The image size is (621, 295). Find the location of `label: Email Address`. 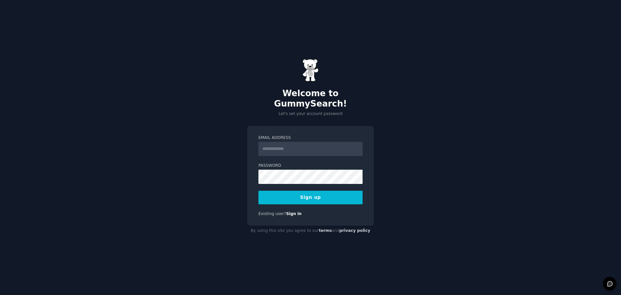

label: Email Address is located at coordinates (311, 138).